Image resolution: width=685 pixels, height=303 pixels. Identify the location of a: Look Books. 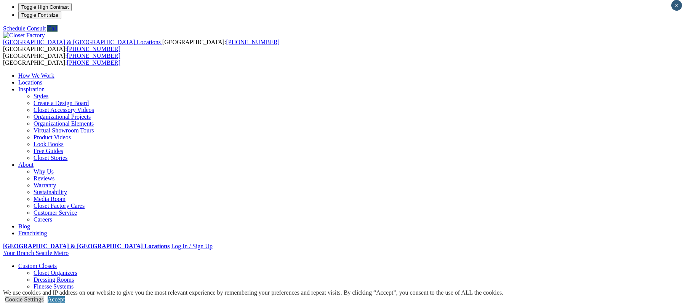
(48, 144).